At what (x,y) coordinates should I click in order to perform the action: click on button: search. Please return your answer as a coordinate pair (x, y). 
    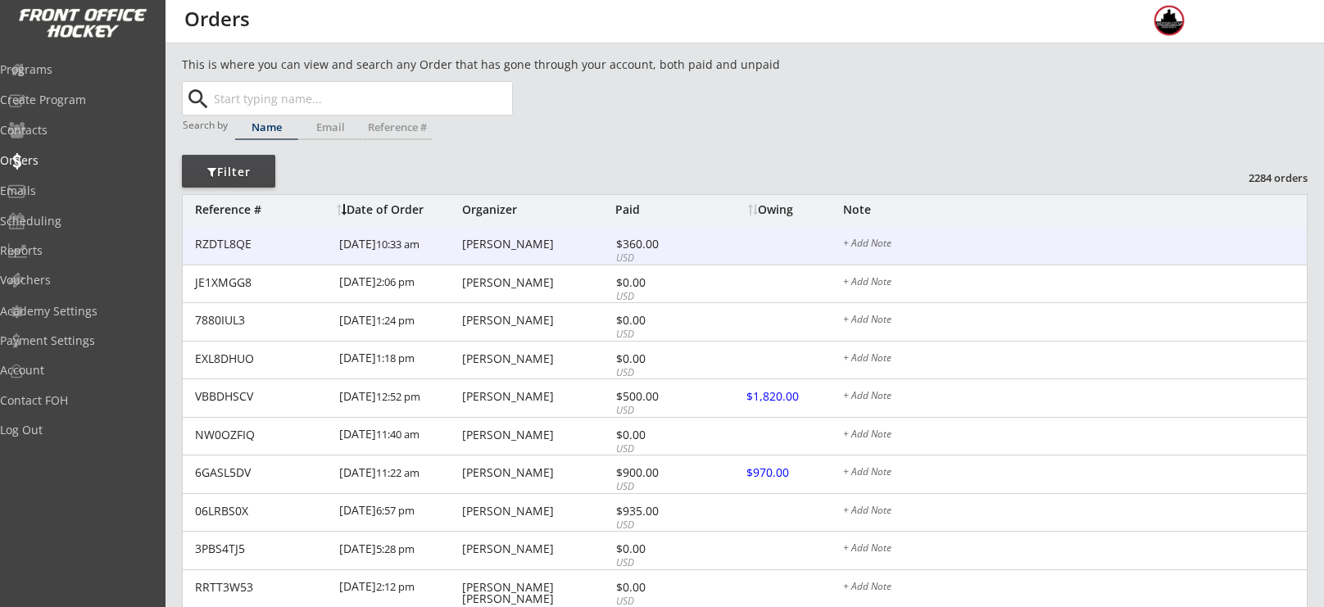
    Looking at the image, I should click on (197, 99).